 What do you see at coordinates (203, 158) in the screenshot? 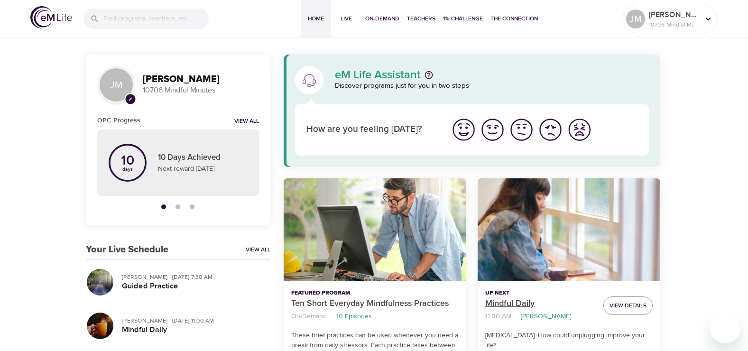
I see `p: 10 Days Achieved` at bounding box center [203, 158].